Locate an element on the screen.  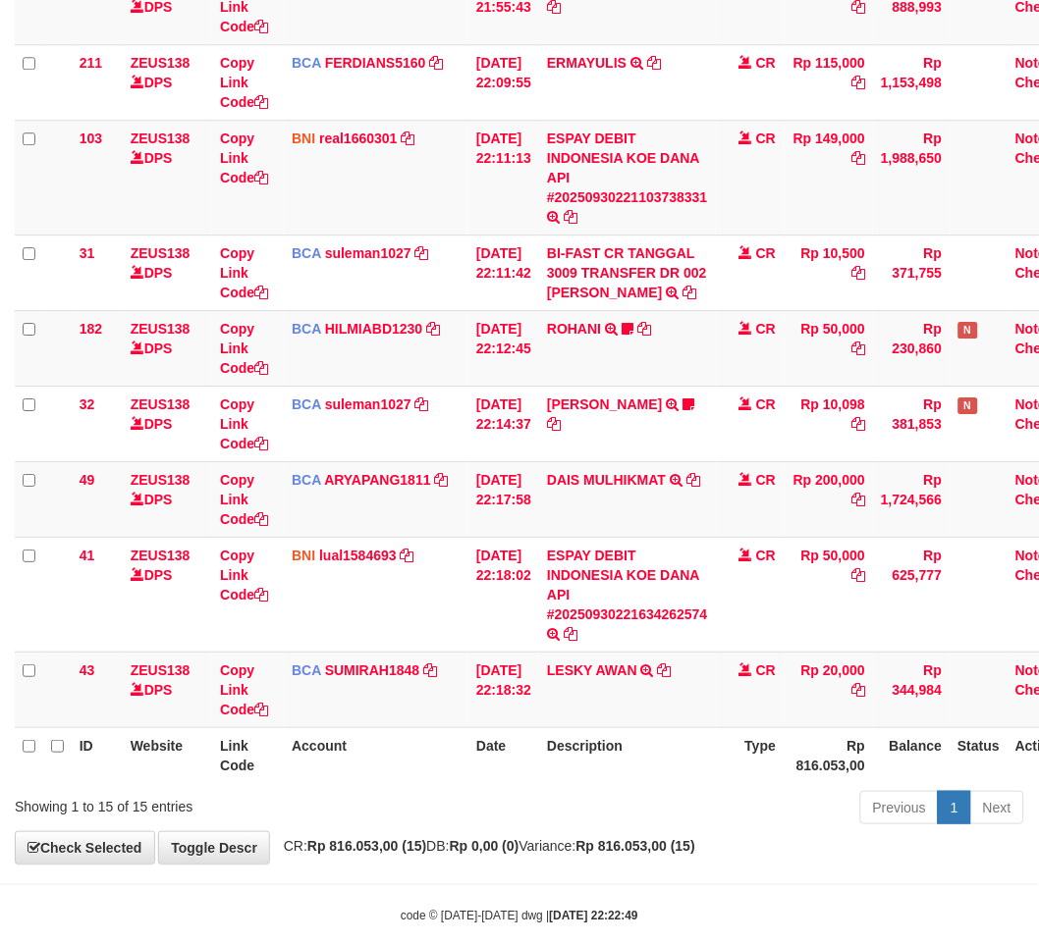
a: Toggle Descr is located at coordinates (214, 848).